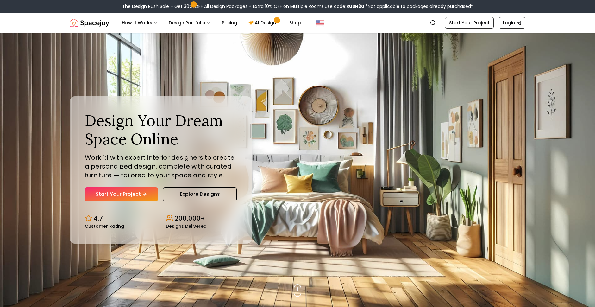  What do you see at coordinates (190, 23) in the screenshot?
I see `button: Design Portfolio` at bounding box center [190, 23].